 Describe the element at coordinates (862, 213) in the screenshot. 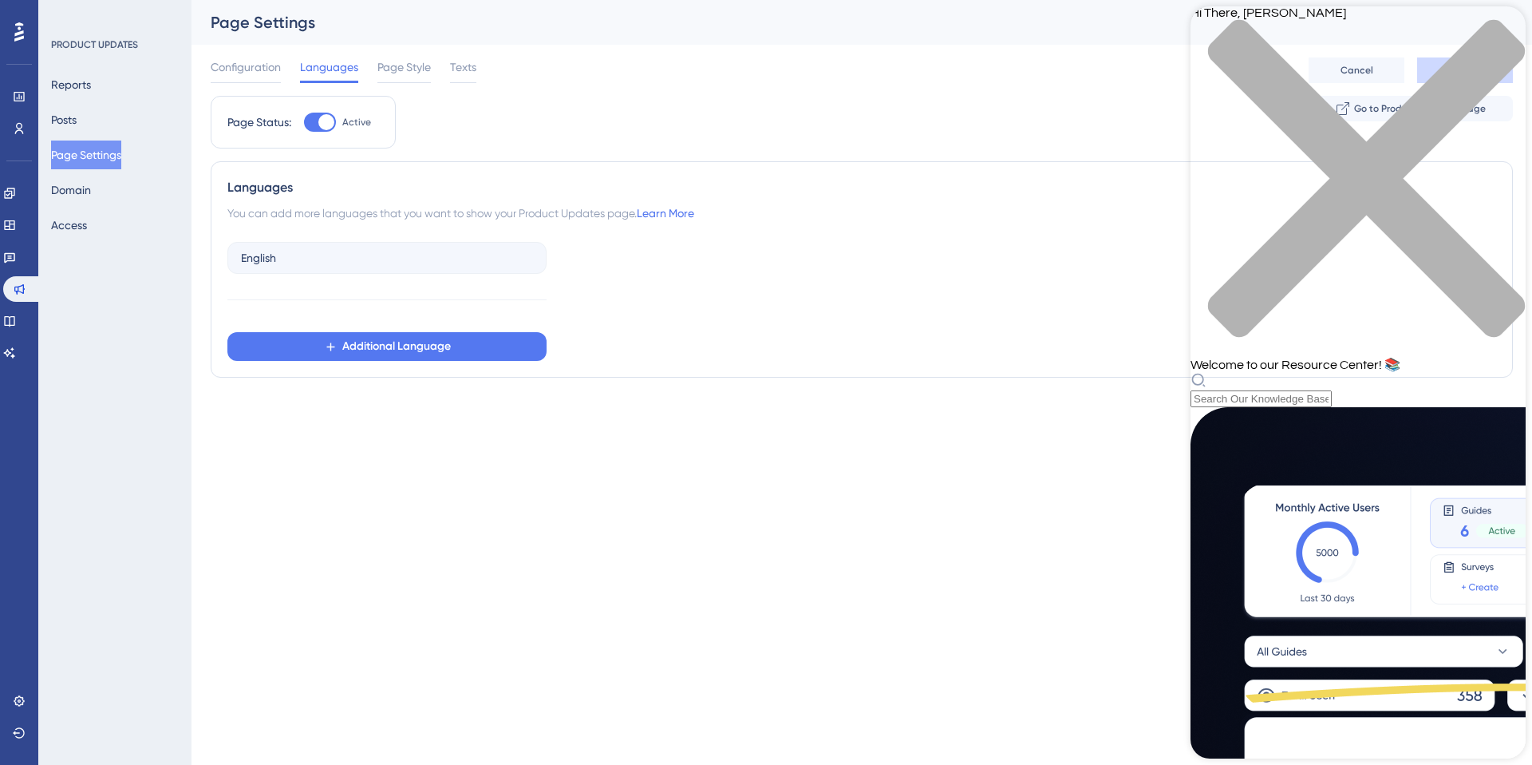

I see `div: You can add more languages that you want to show your Product Updates page.` at that location.